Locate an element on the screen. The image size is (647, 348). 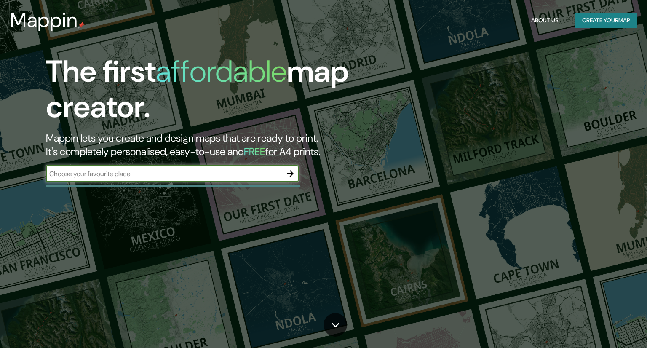
img: mappin-pin is located at coordinates (81, 25).